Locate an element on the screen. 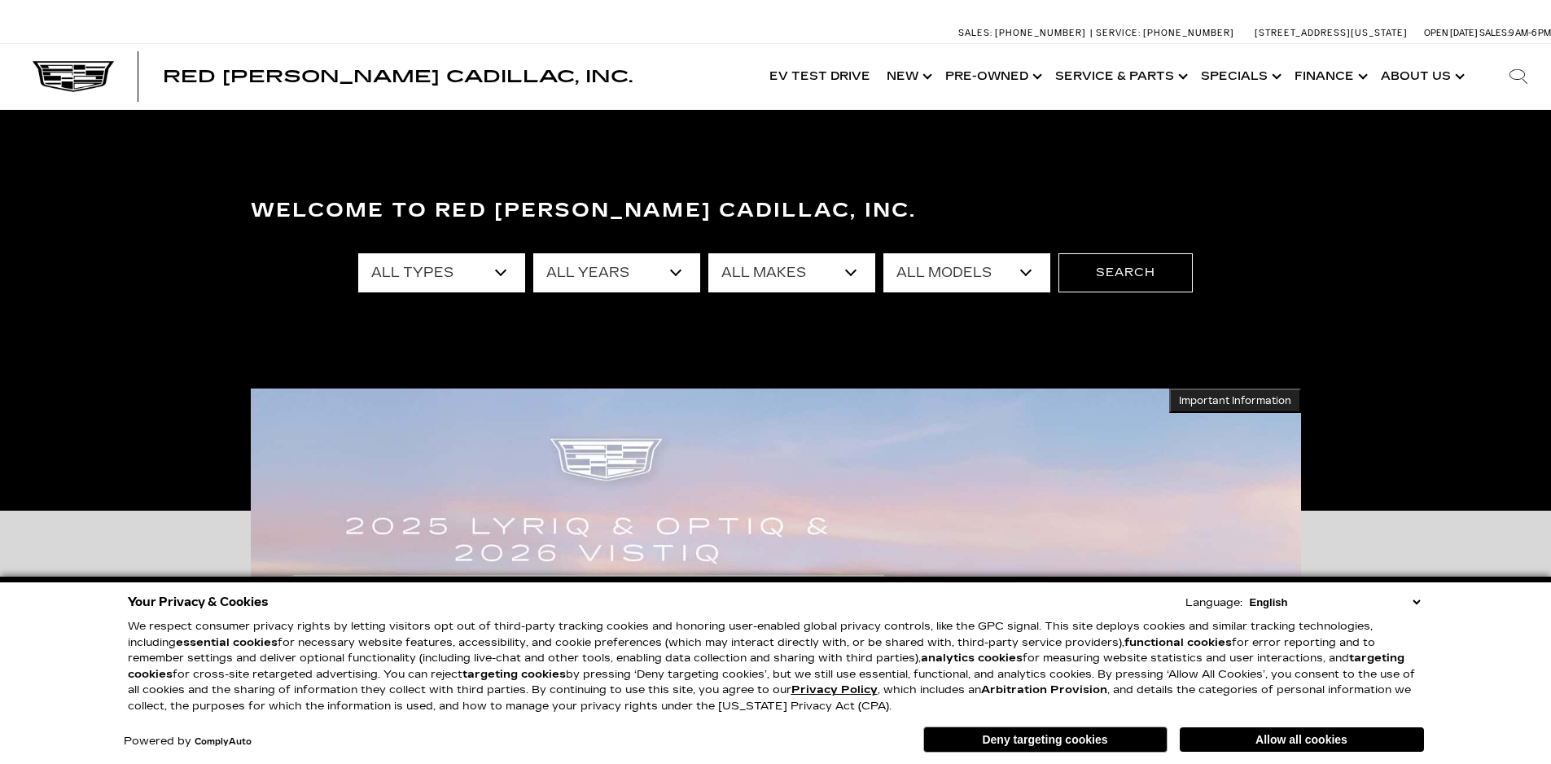 Image resolution: width=1551 pixels, height=764 pixels. button: Allow all cookies is located at coordinates (1302, 739).